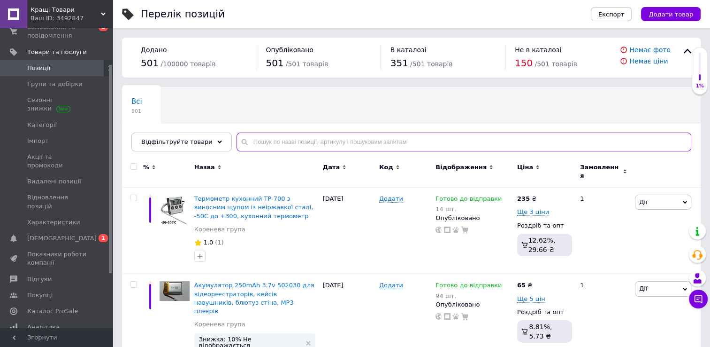  Describe the element at coordinates (154, 50) in the screenshot. I see `span: Додано` at that location.